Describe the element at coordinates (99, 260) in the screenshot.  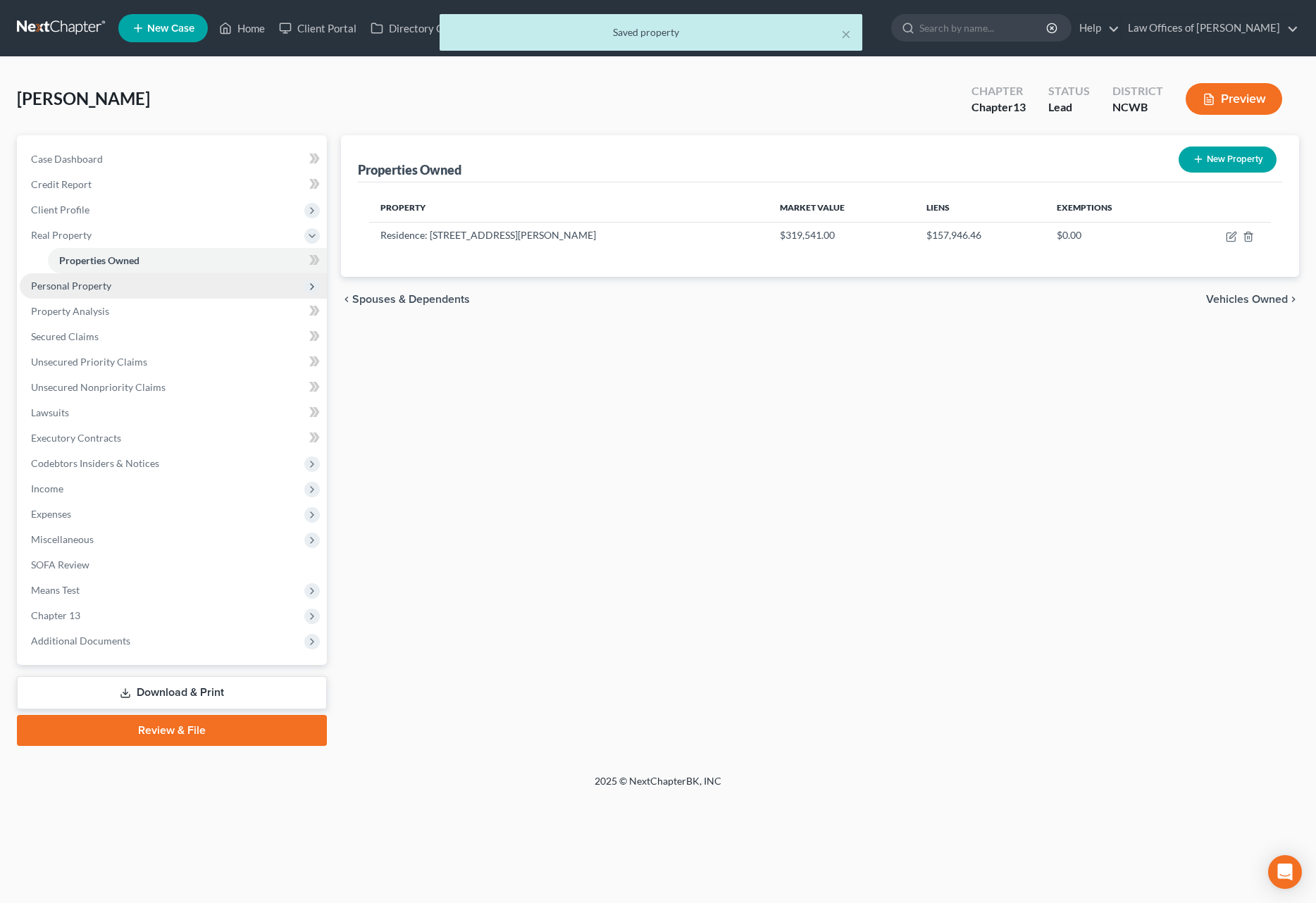
I see `span: Properties Owned` at that location.